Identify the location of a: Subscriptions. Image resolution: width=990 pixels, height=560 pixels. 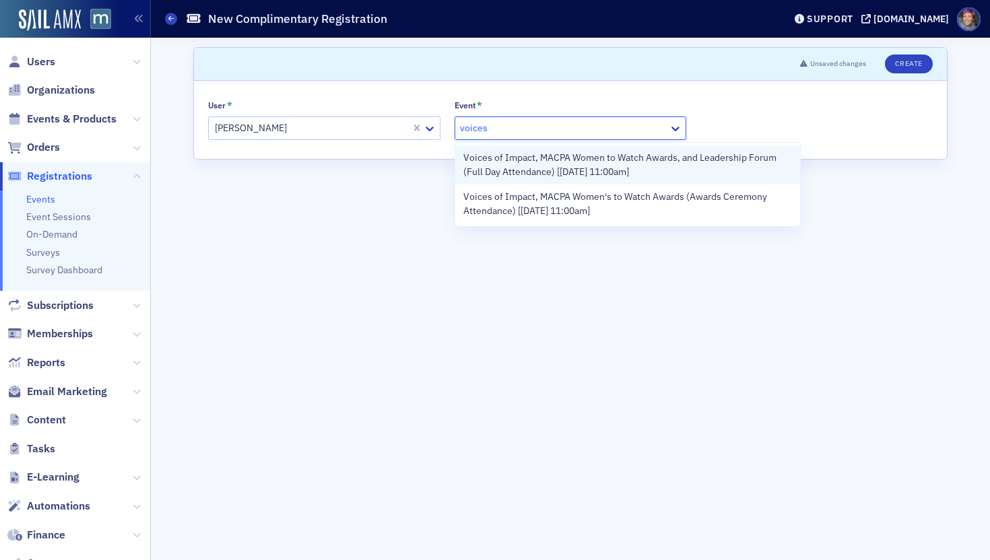
(51, 306).